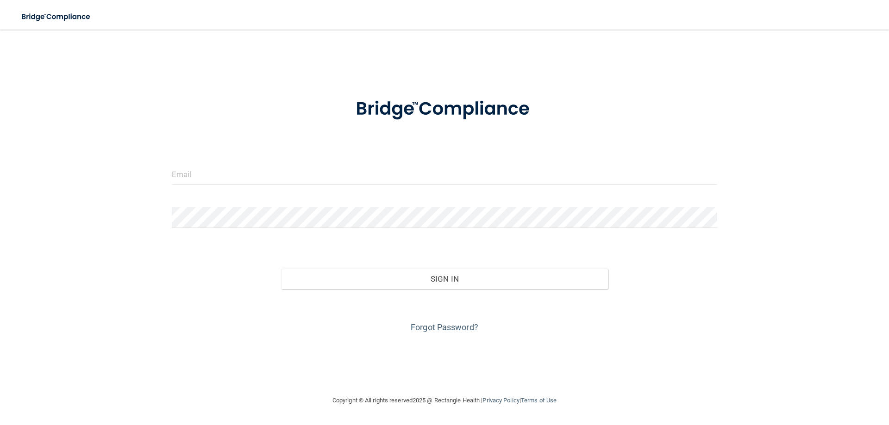 This screenshot has height=425, width=889. What do you see at coordinates (538, 400) in the screenshot?
I see `a: Terms of Use` at bounding box center [538, 400].